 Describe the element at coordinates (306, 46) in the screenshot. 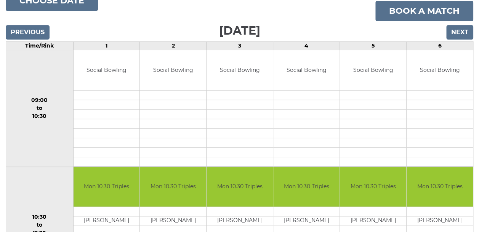

I see `td: 4` at that location.